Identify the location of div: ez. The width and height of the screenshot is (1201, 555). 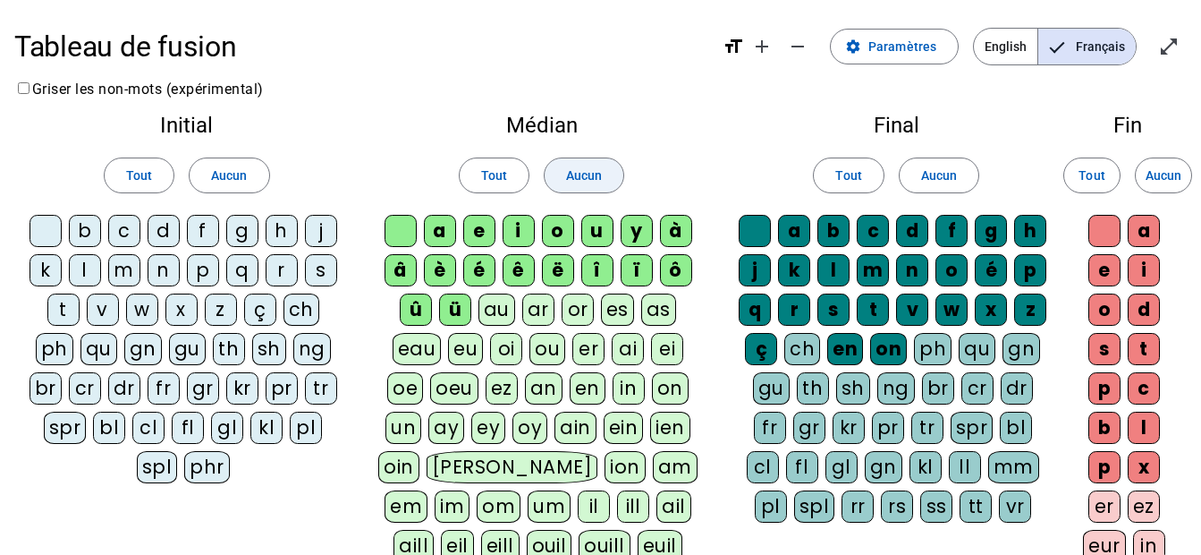
(502, 388).